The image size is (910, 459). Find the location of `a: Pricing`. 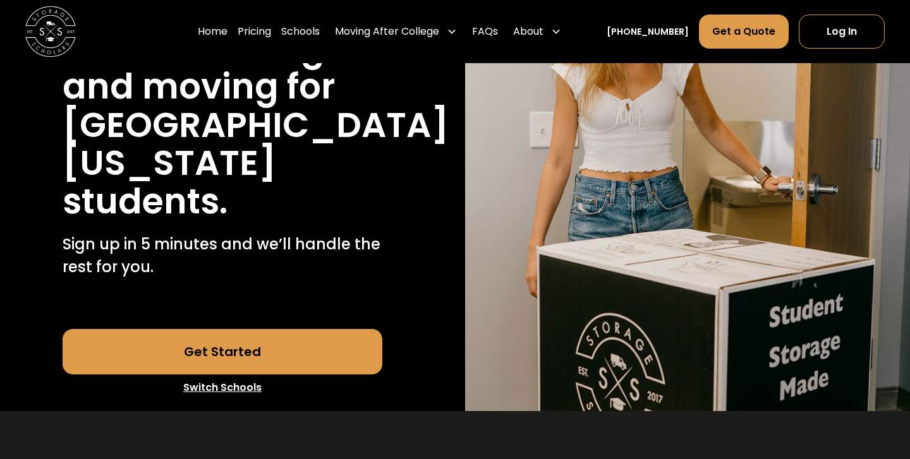

a: Pricing is located at coordinates (254, 32).